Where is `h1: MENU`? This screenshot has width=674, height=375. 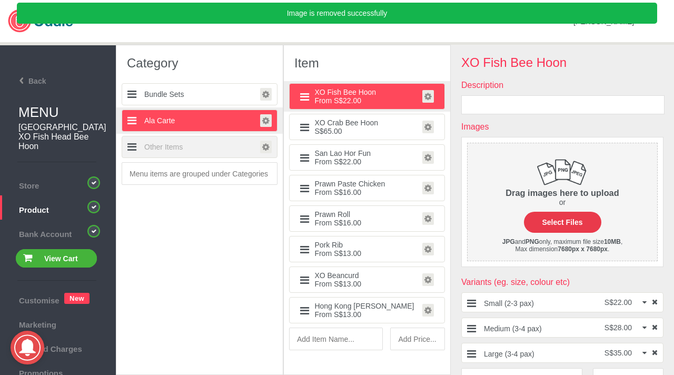
h1: MENU is located at coordinates (67, 112).